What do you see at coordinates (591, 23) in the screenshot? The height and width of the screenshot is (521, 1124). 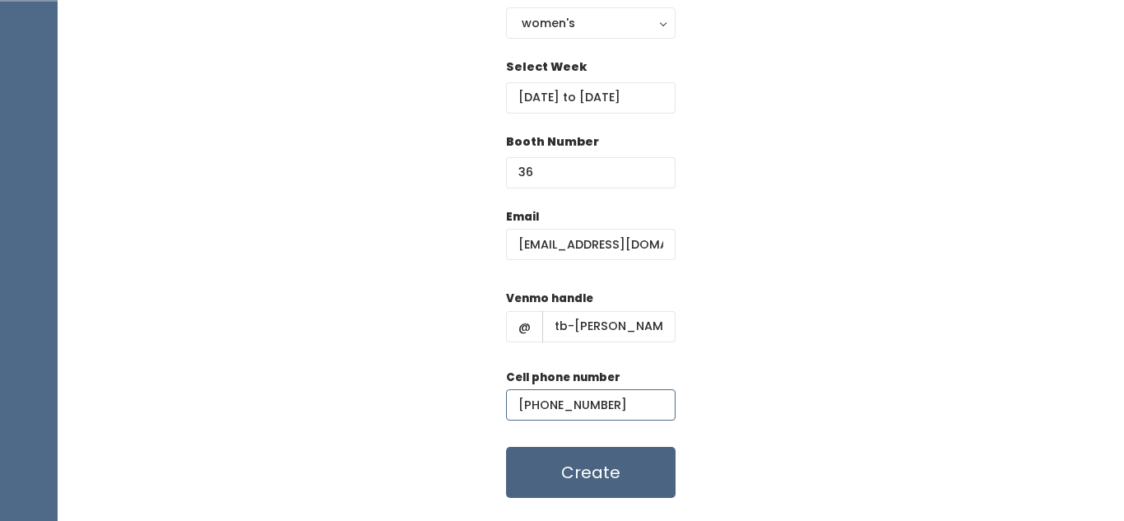 I see `button: women's` at bounding box center [591, 23].